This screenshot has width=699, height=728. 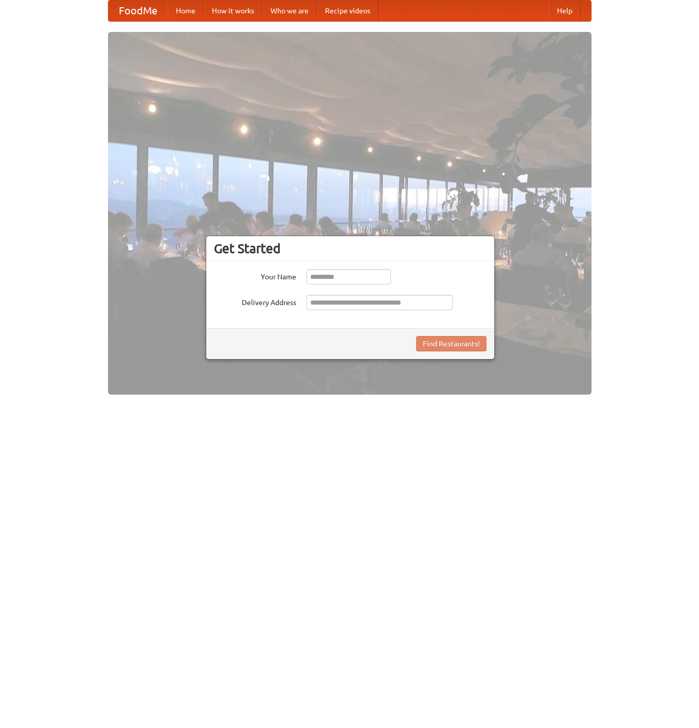 What do you see at coordinates (350, 248) in the screenshot?
I see `h3: Get Started` at bounding box center [350, 248].